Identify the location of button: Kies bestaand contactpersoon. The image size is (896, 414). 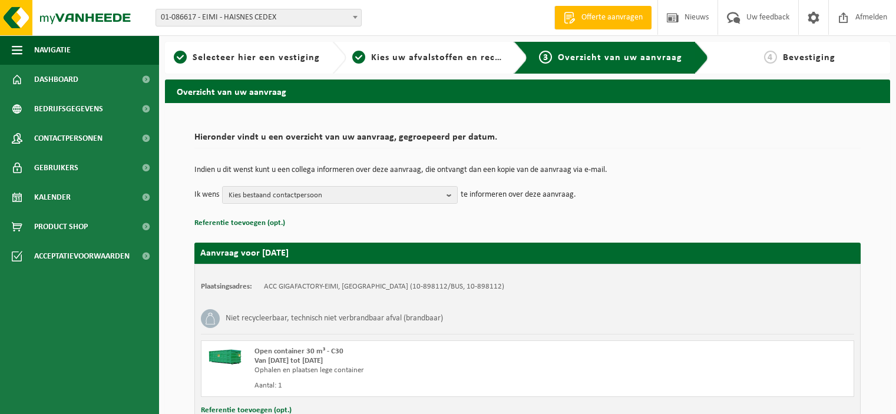
(340, 195).